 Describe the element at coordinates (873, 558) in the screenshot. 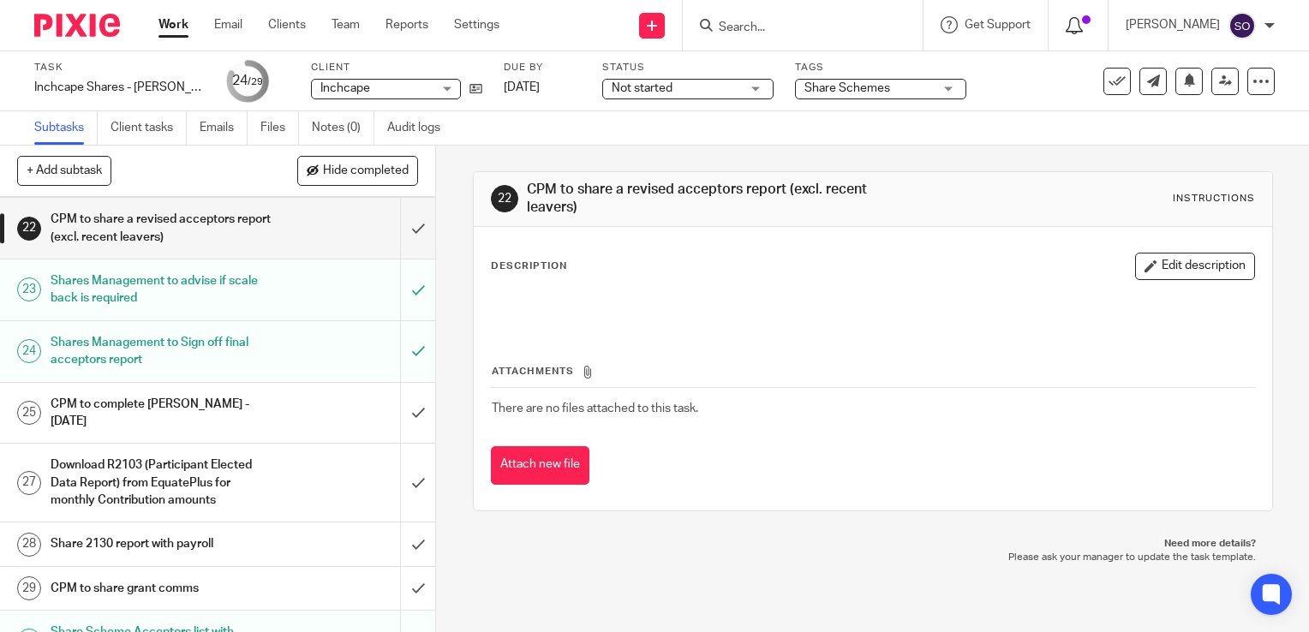

I see `p: Please ask your manager to update the task template.` at that location.